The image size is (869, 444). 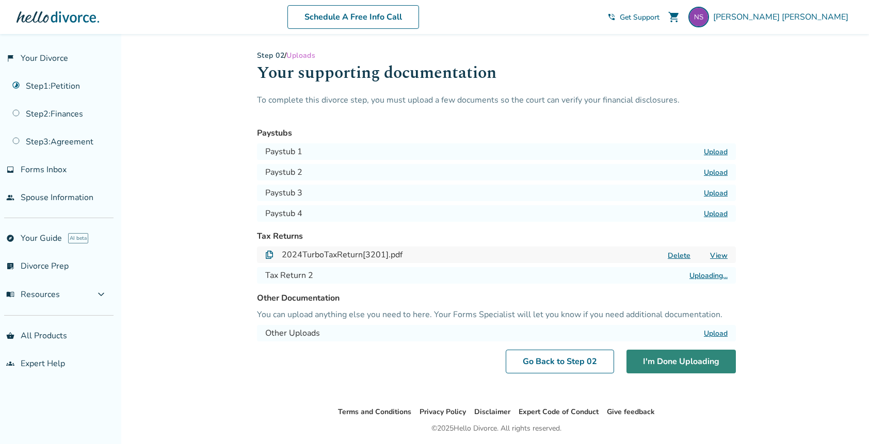 I want to click on span: Uploads, so click(x=301, y=55).